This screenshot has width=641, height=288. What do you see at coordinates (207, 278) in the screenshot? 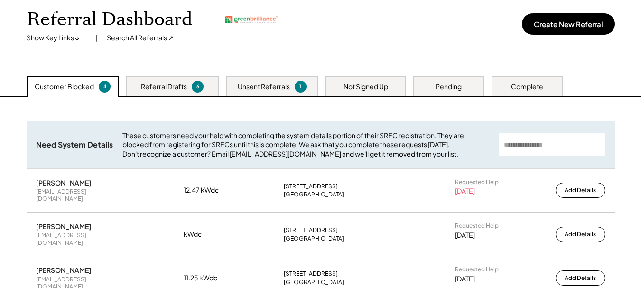
I see `div: 11.25 kWdc` at bounding box center [207, 278].